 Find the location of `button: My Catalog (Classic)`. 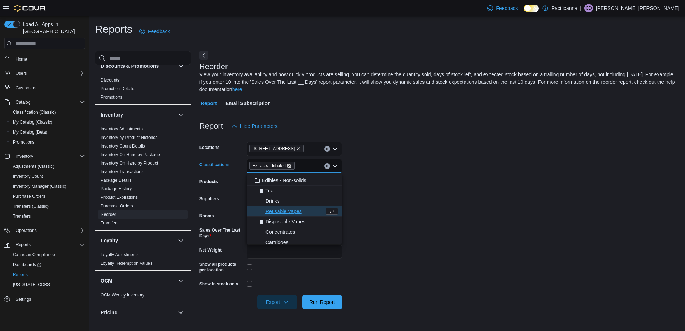

button: My Catalog (Classic) is located at coordinates (47, 122).